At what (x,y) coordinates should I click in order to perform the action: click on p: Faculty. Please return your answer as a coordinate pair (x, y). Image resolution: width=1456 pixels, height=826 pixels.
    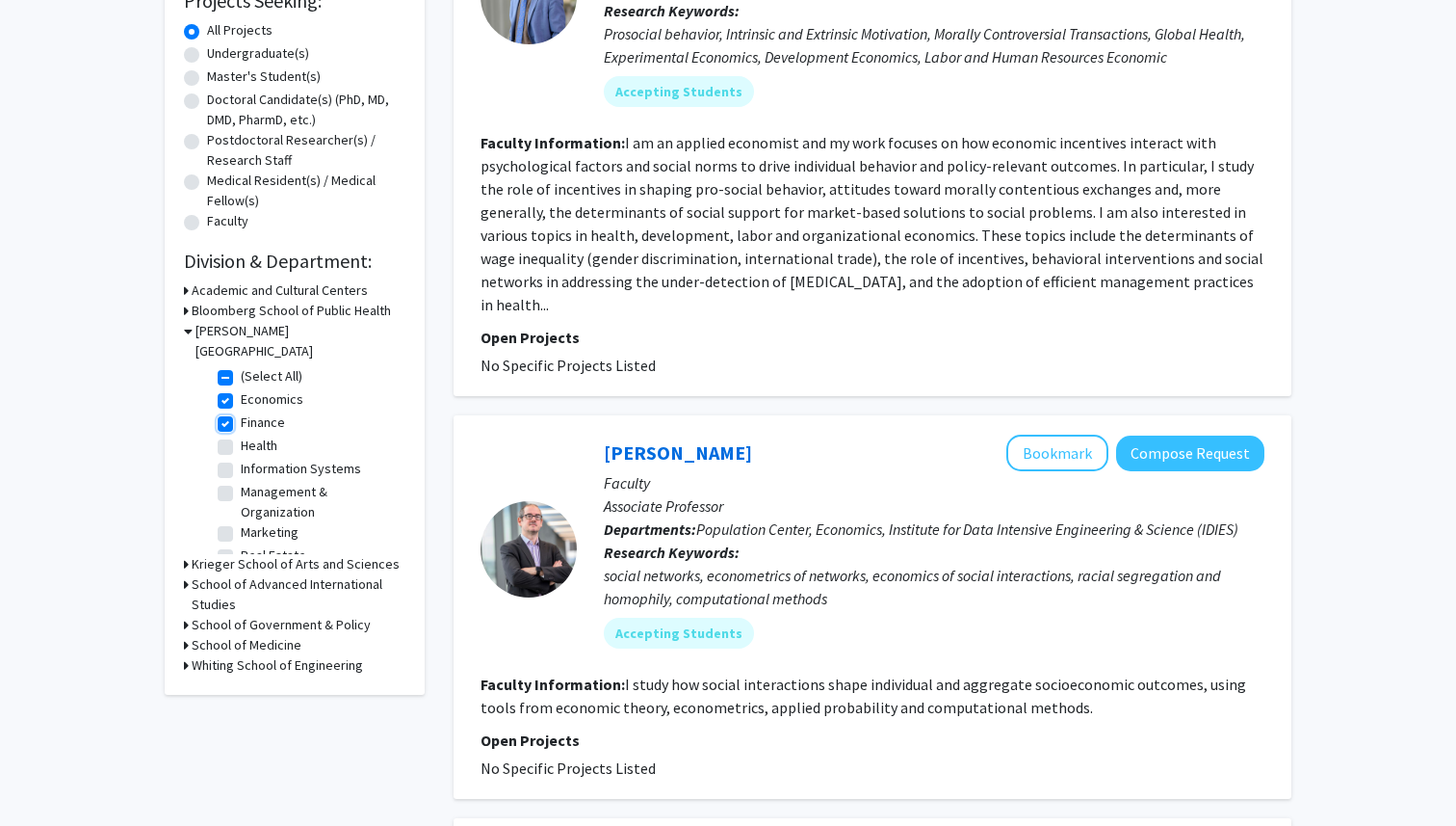
    Looking at the image, I should click on (934, 482).